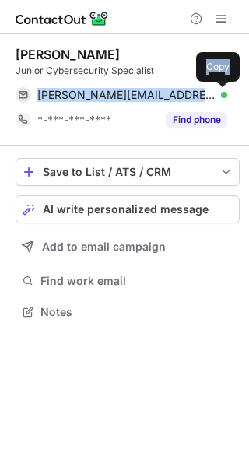 Image resolution: width=249 pixels, height=467 pixels. What do you see at coordinates (128, 246) in the screenshot?
I see `button: Add to email campaign` at bounding box center [128, 246].